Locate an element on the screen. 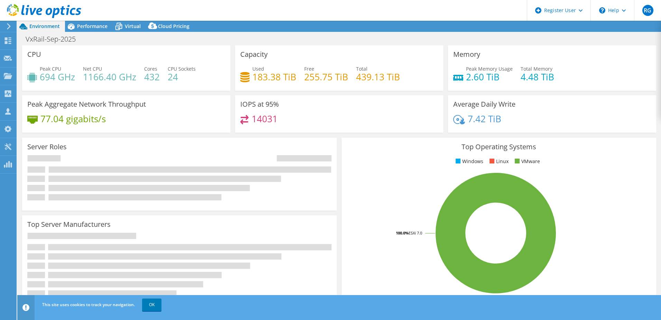  h3: Server Roles is located at coordinates (47, 147).